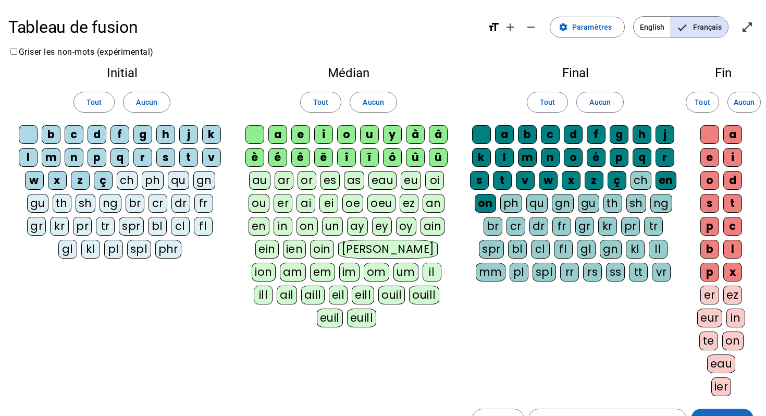 This screenshot has width=766, height=416. What do you see at coordinates (120, 134) in the screenshot?
I see `div: f` at bounding box center [120, 134].